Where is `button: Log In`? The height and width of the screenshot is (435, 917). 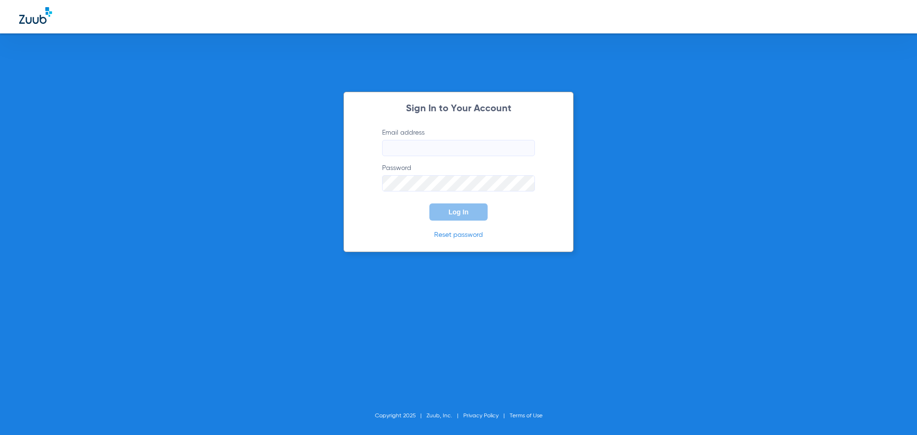
button: Log In is located at coordinates (458, 212).